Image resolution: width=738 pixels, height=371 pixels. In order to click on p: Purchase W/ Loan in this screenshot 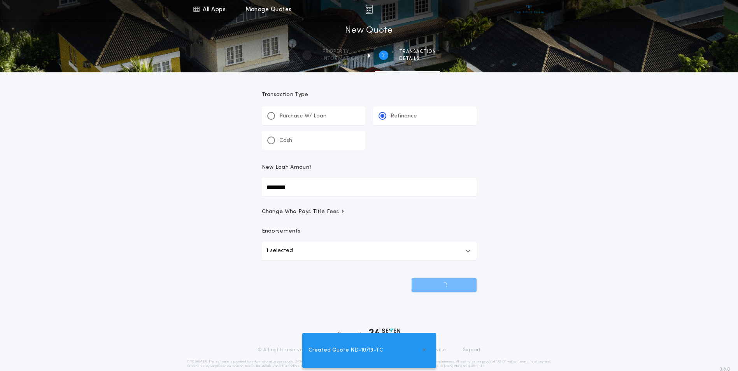, I will do `click(303, 116)`.